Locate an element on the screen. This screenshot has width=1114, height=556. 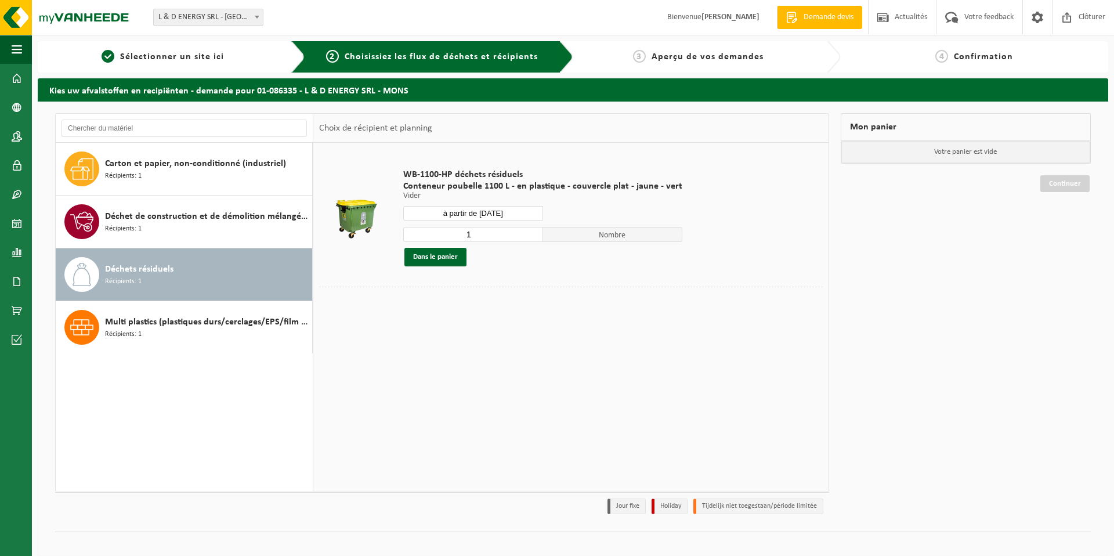
span: Sélectionner un site ici is located at coordinates (172, 57).